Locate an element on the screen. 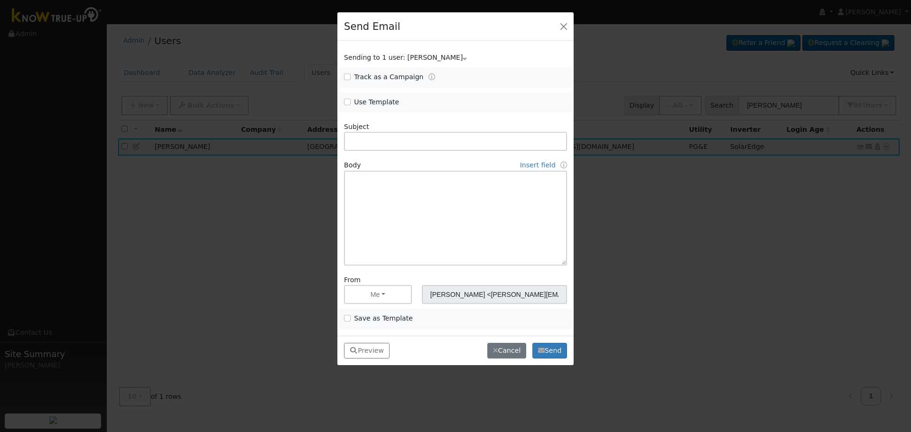 This screenshot has height=432, width=911. button: Send is located at coordinates (550, 351).